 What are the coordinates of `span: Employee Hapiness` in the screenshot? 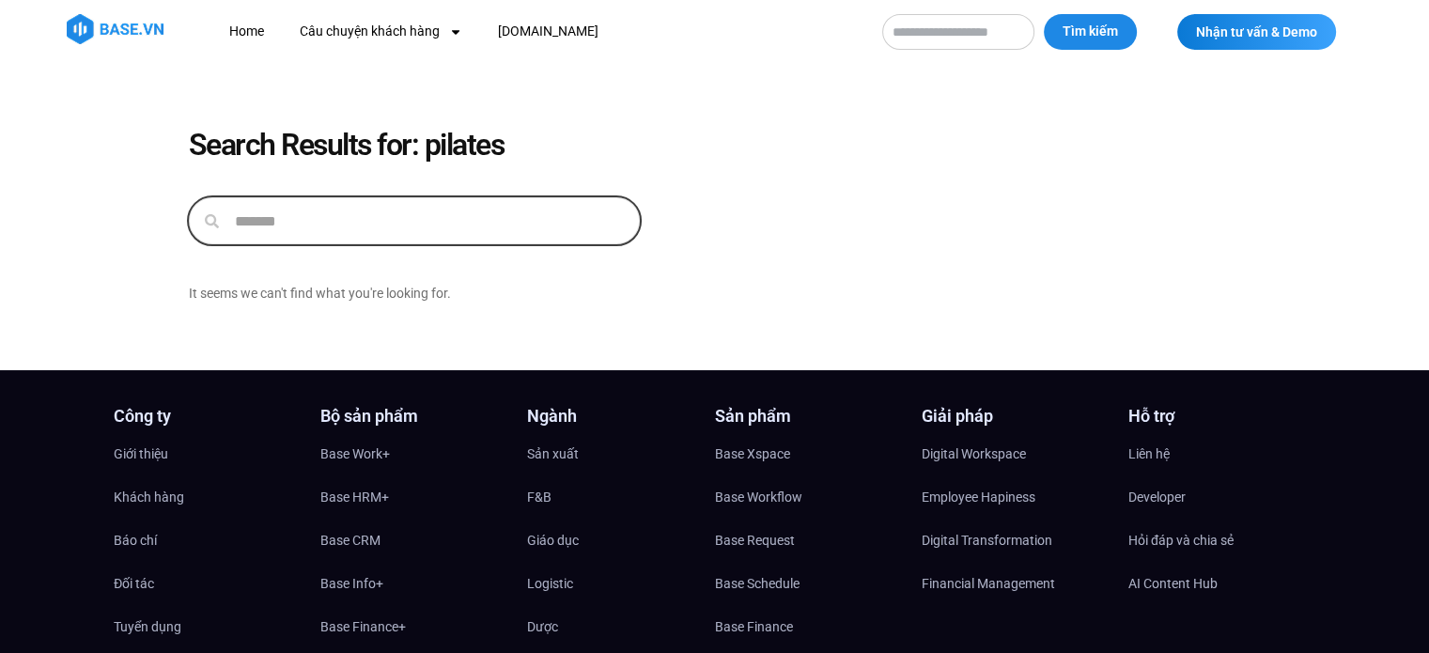 It's located at (978, 497).